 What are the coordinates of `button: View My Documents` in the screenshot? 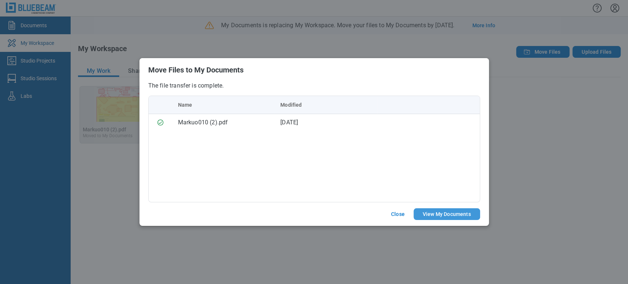 It's located at (446, 214).